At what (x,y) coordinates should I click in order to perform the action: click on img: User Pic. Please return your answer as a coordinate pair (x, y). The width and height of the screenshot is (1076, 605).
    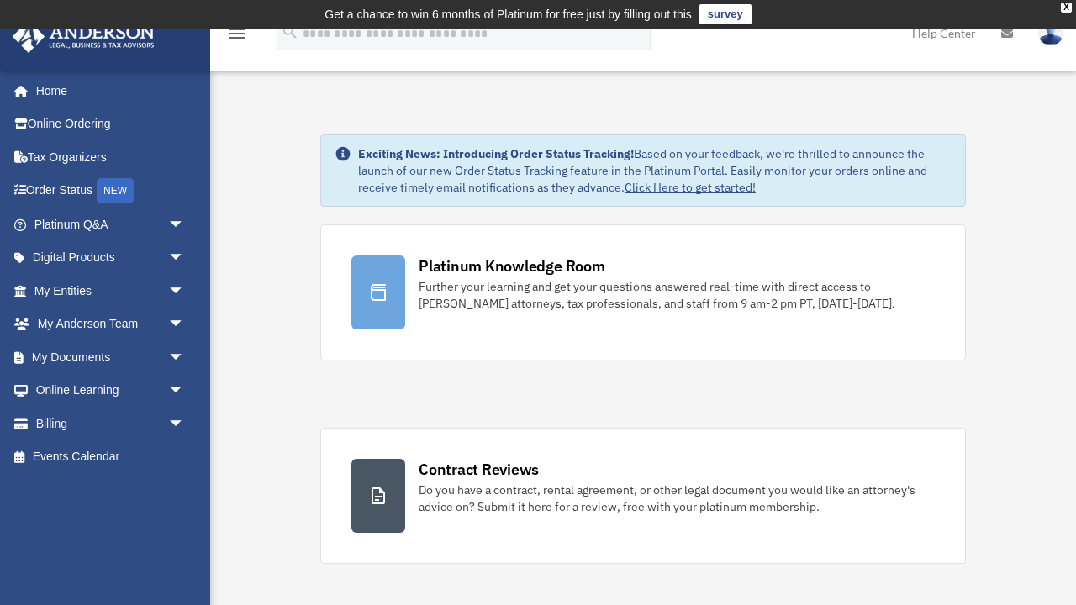
    Looking at the image, I should click on (1051, 33).